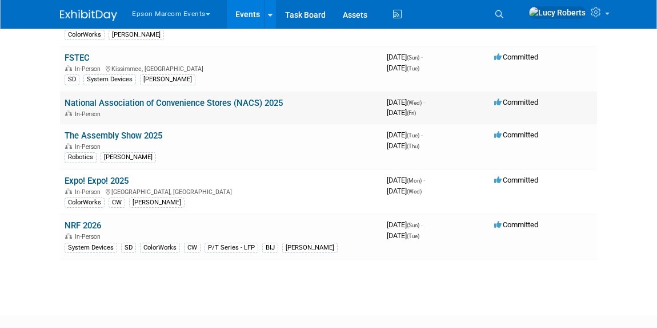  What do you see at coordinates (270, 247) in the screenshot?
I see `div: BIJ` at bounding box center [270, 247].